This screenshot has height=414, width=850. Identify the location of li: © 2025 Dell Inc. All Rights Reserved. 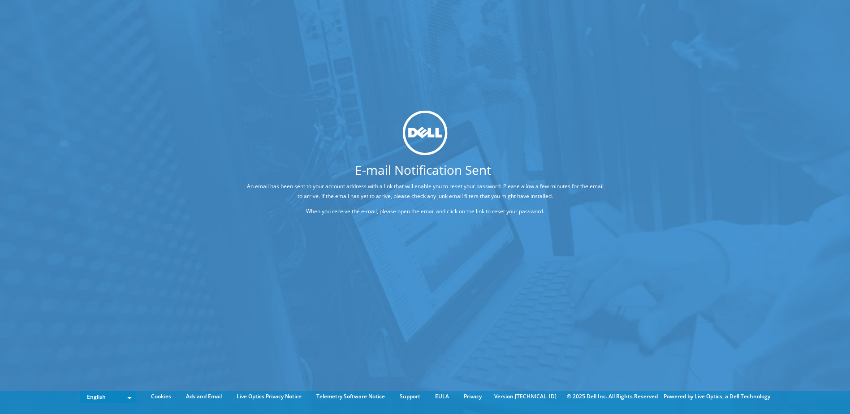
(612, 397).